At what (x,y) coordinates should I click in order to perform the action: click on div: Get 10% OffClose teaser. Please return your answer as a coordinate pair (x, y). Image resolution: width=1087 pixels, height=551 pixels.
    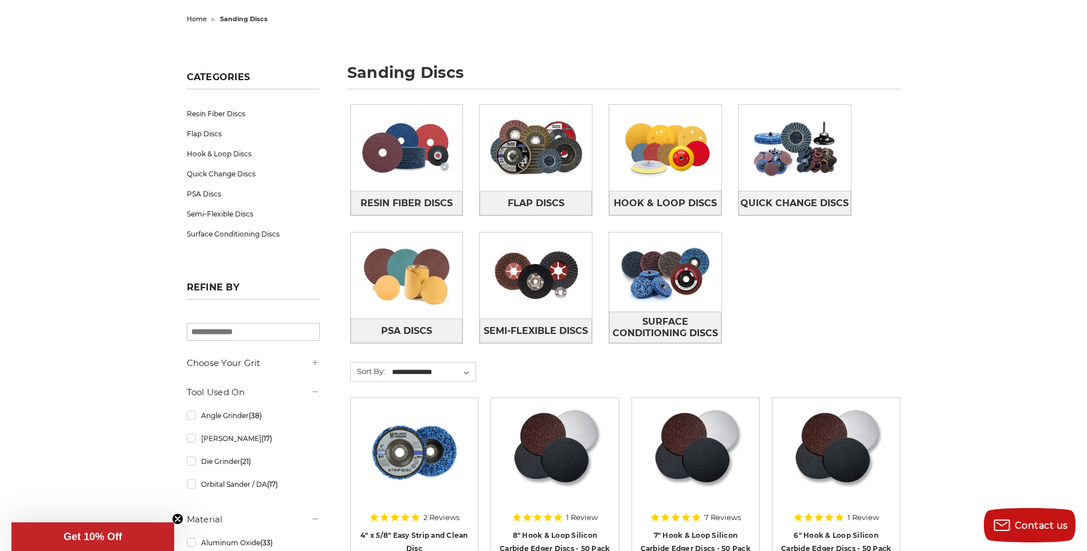
    Looking at the image, I should click on (93, 537).